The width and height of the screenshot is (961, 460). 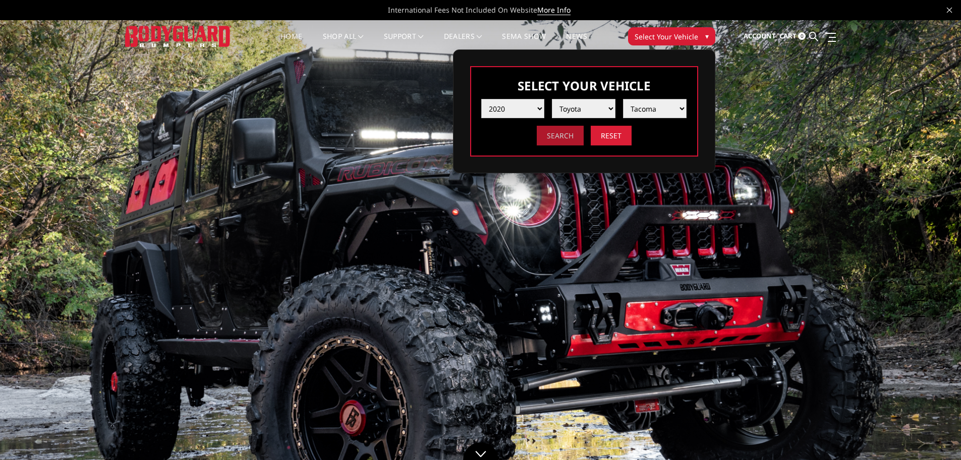 What do you see at coordinates (404, 42) in the screenshot?
I see `a: Support` at bounding box center [404, 42].